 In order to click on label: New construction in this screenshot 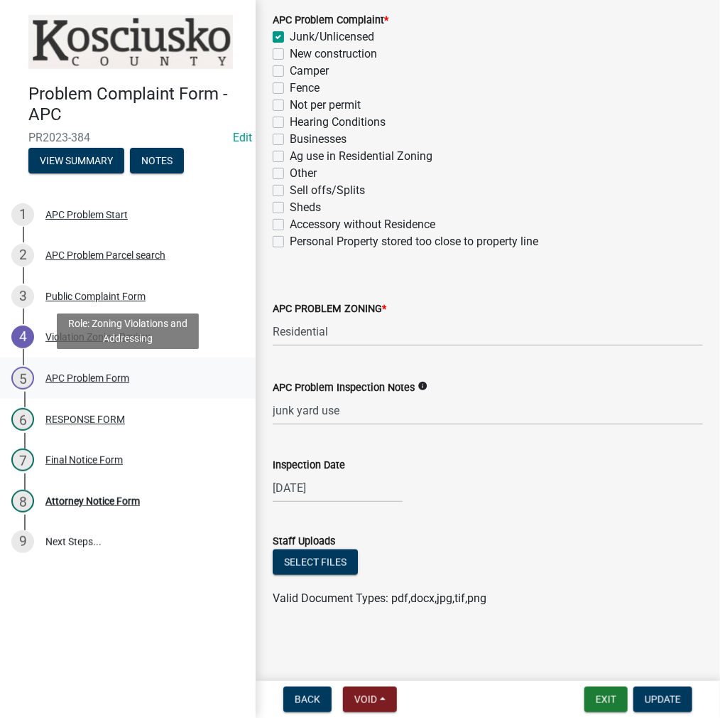, I will do `click(333, 54)`.